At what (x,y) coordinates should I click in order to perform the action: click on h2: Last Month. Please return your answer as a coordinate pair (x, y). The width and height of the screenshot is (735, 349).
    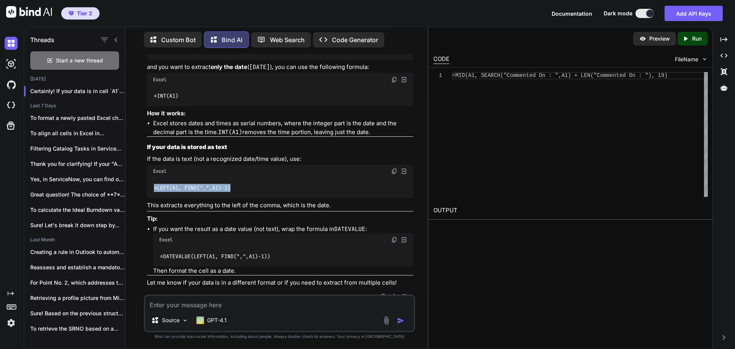
    Looking at the image, I should click on (75, 240).